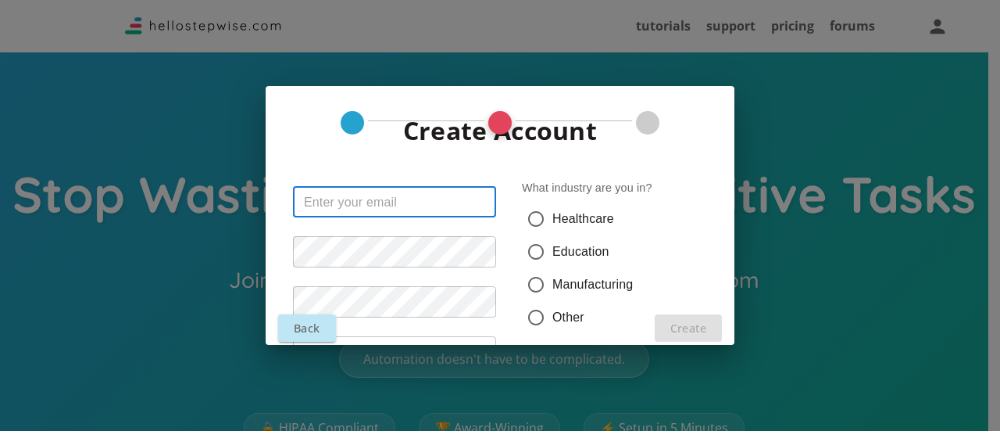 The height and width of the screenshot is (431, 1000). I want to click on input: Forum display name, so click(395, 352).